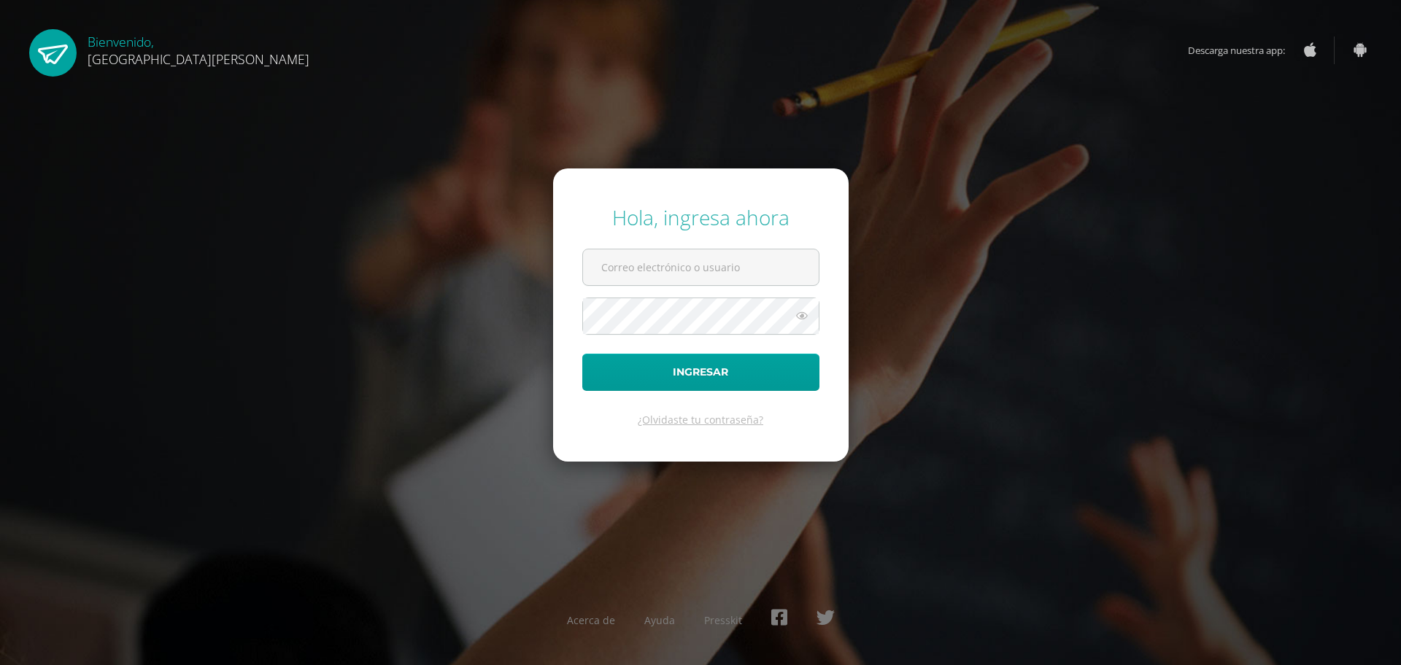 Image resolution: width=1401 pixels, height=665 pixels. What do you see at coordinates (591, 620) in the screenshot?
I see `a: Acerca de` at bounding box center [591, 620].